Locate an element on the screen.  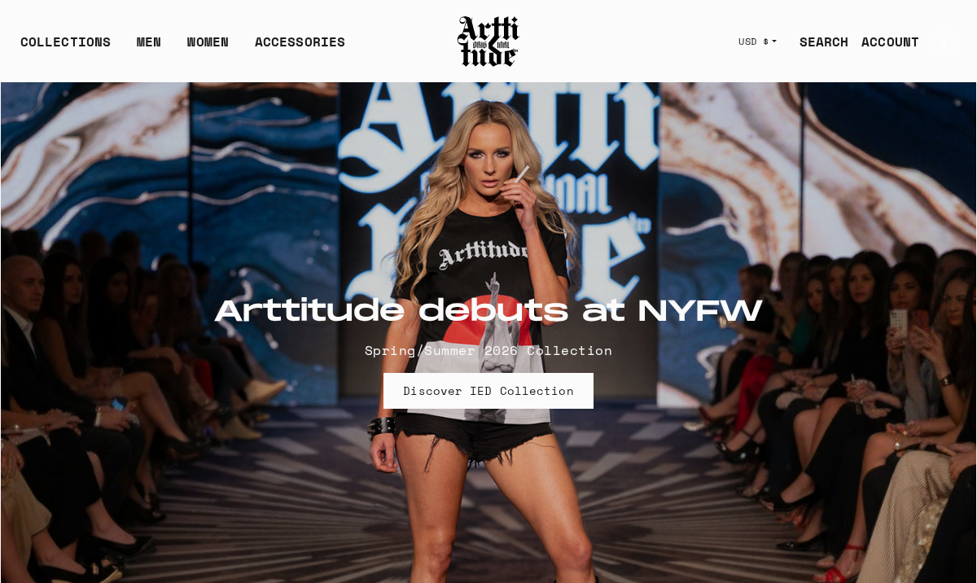
span: USD $ is located at coordinates (754, 42).